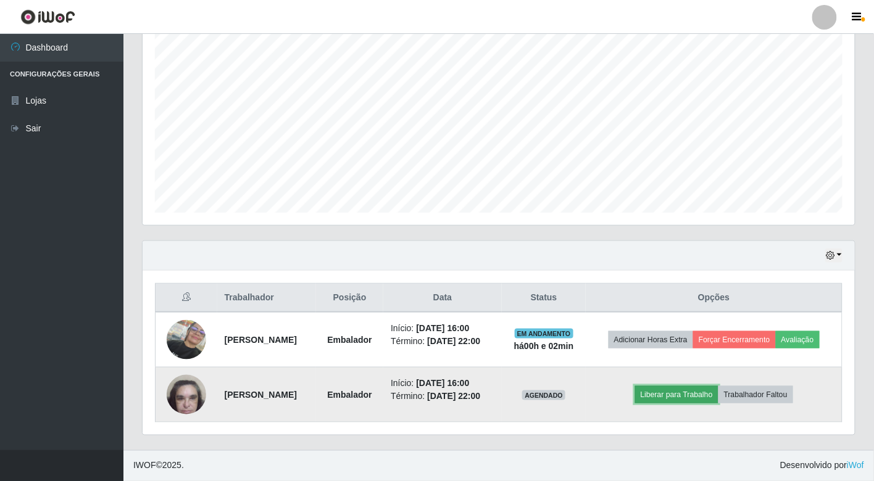 Image resolution: width=874 pixels, height=481 pixels. What do you see at coordinates (186, 394) in the screenshot?
I see `img: 1743993949303.jpeg` at bounding box center [186, 394].